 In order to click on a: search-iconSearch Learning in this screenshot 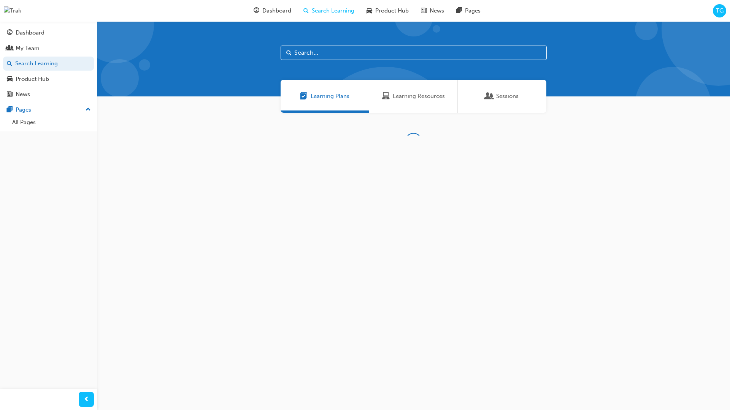, I will do `click(329, 11)`.